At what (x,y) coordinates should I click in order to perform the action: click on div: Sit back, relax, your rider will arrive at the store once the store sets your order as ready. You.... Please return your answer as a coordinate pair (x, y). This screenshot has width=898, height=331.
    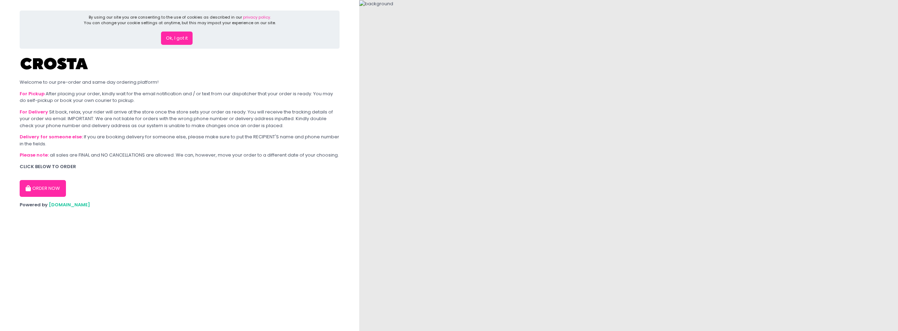
    Looking at the image, I should click on (180, 119).